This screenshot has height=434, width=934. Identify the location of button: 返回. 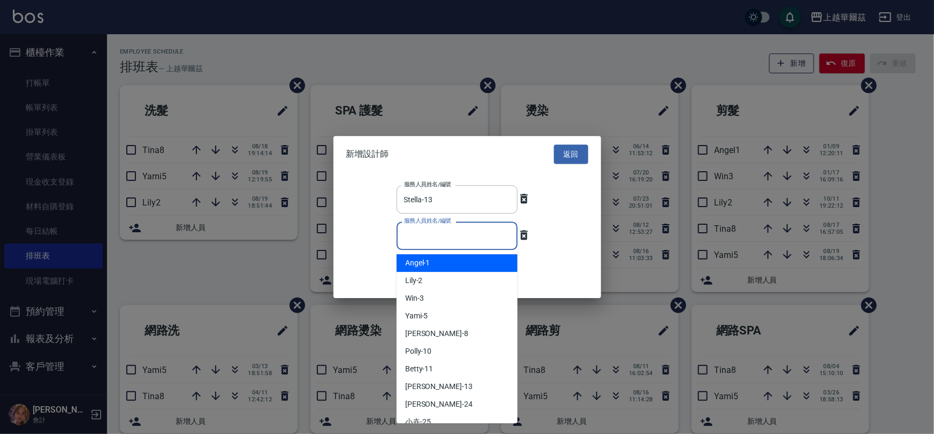
(571, 154).